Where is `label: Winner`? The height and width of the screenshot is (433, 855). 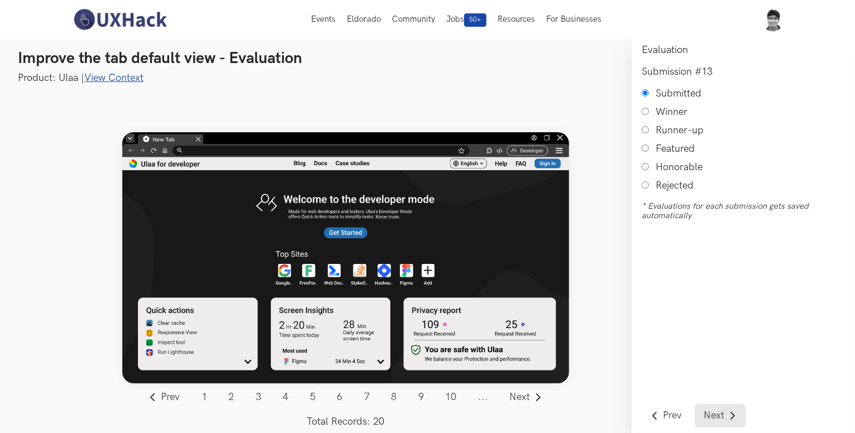 label: Winner is located at coordinates (671, 112).